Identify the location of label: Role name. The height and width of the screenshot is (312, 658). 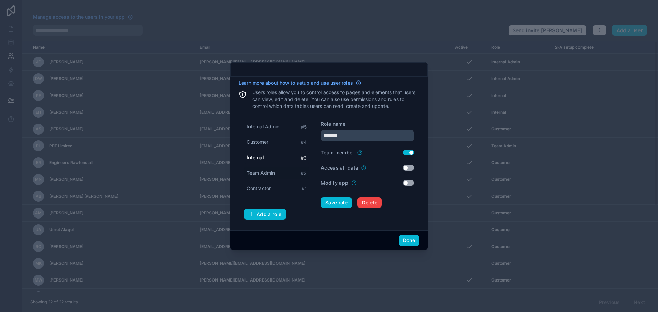
(333, 124).